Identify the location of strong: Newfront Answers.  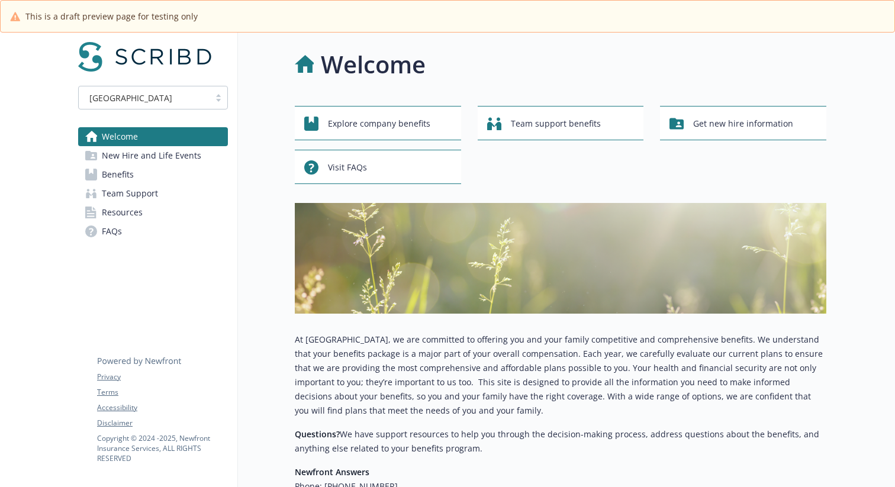
(332, 472).